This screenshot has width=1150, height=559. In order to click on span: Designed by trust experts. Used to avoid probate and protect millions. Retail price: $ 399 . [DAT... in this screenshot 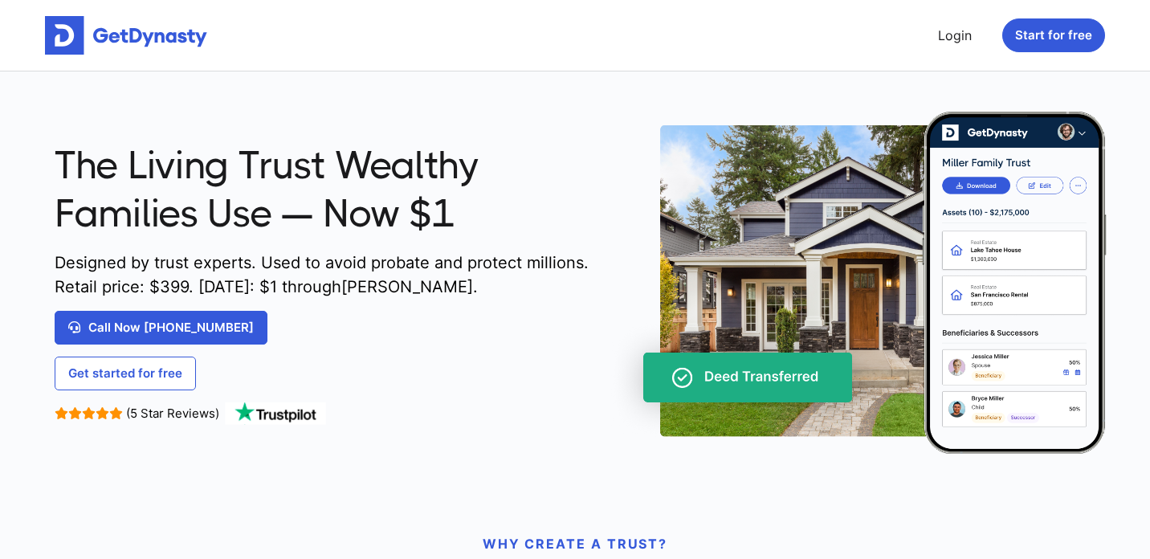, I will do `click(325, 275)`.